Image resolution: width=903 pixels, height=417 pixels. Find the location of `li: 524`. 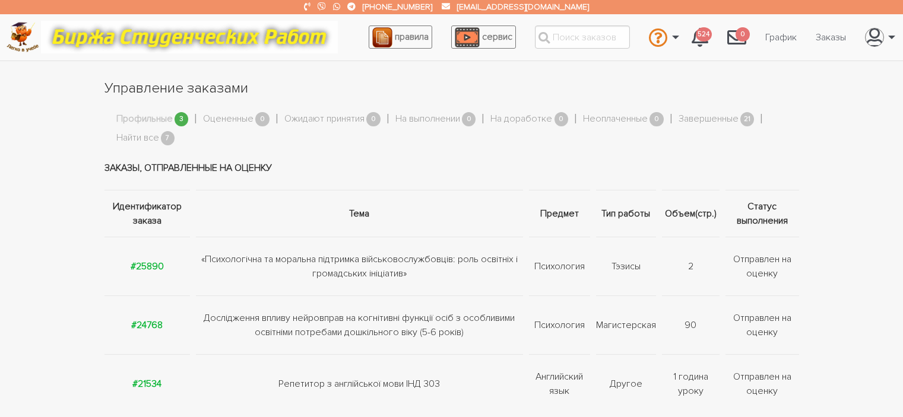

li: 524 is located at coordinates (700, 37).